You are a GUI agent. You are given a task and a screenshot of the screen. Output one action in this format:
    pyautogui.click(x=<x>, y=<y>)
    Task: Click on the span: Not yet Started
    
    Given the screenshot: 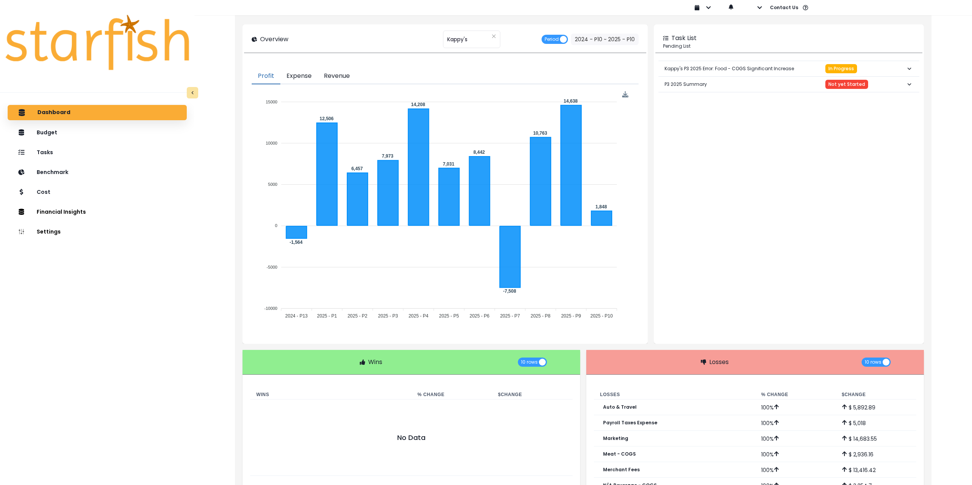 What is the action you would take?
    pyautogui.click(x=847, y=84)
    